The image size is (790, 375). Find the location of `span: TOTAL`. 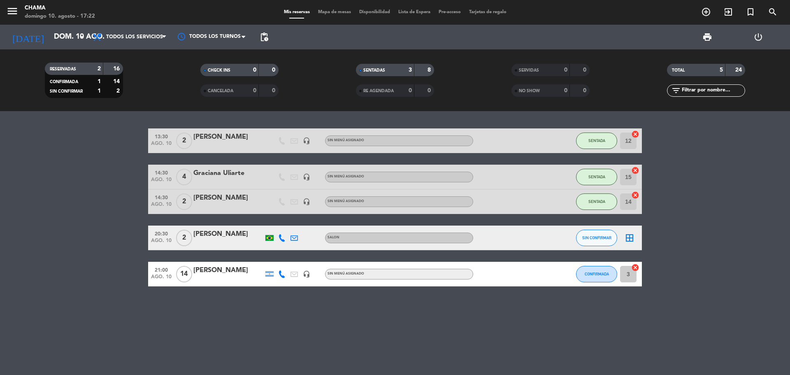

span: TOTAL is located at coordinates (678, 70).